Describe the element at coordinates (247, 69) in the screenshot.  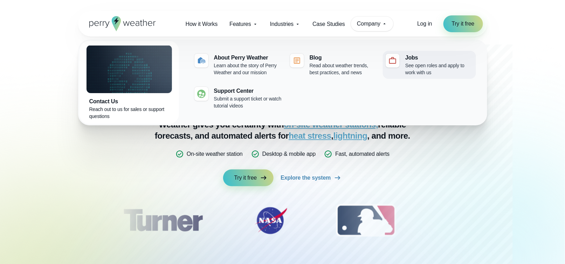
I see `div: Learn about the story of Perry Weather and our mission` at that location.